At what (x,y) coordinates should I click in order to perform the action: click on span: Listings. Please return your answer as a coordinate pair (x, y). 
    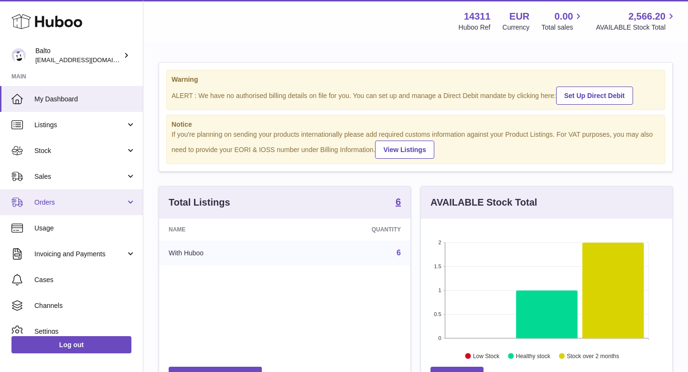
    Looking at the image, I should click on (80, 125).